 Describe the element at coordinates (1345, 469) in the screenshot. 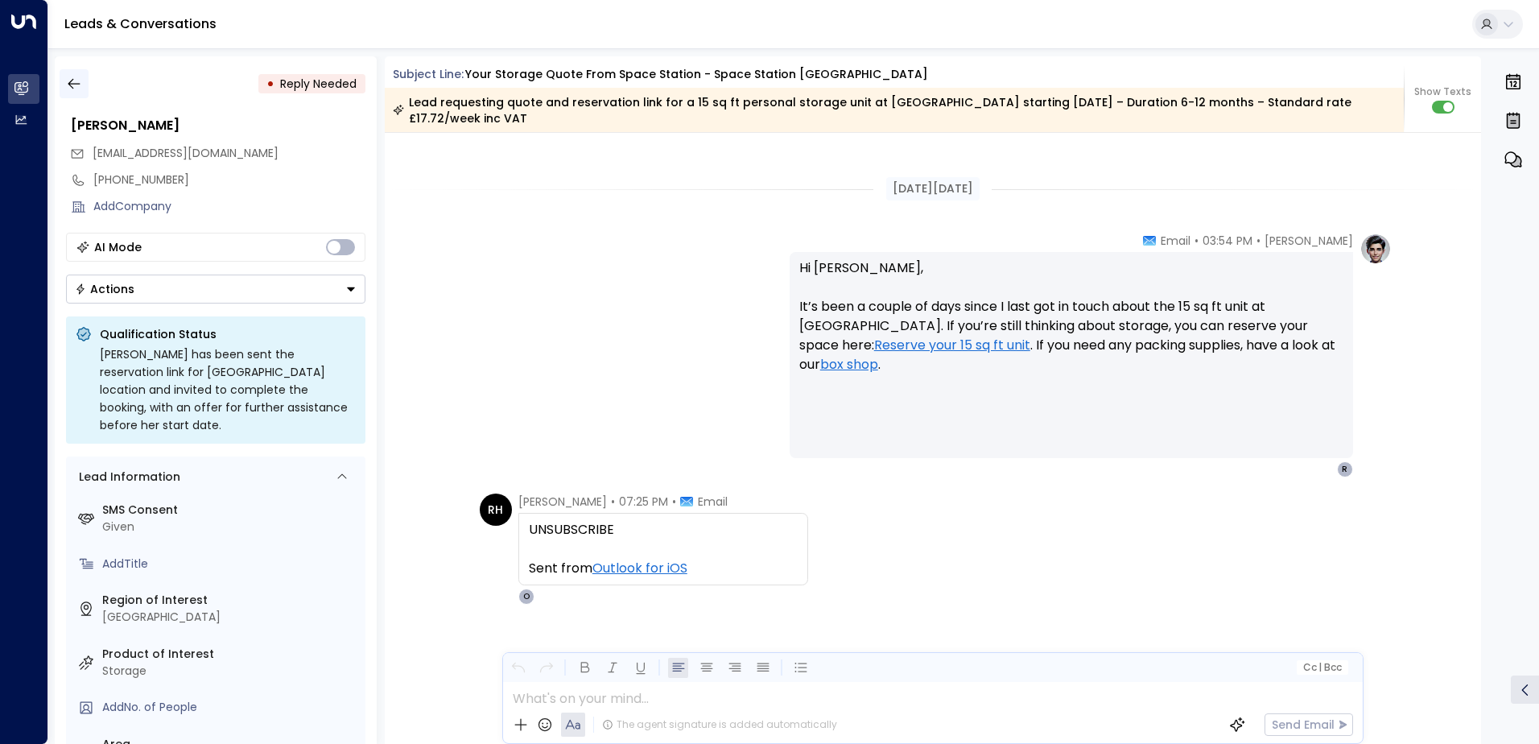

I see `div: R` at that location.